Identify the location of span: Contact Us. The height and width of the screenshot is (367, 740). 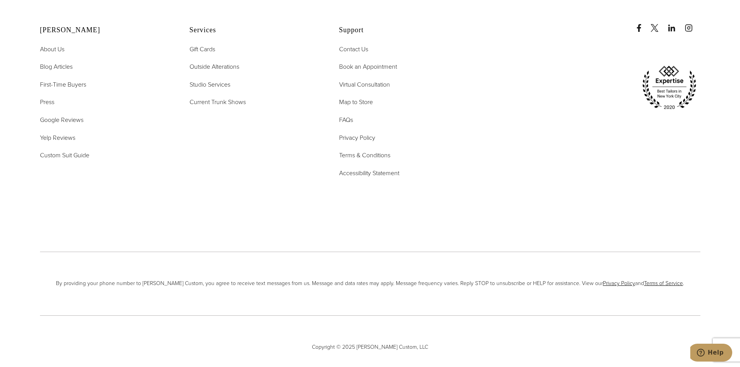
(354, 49).